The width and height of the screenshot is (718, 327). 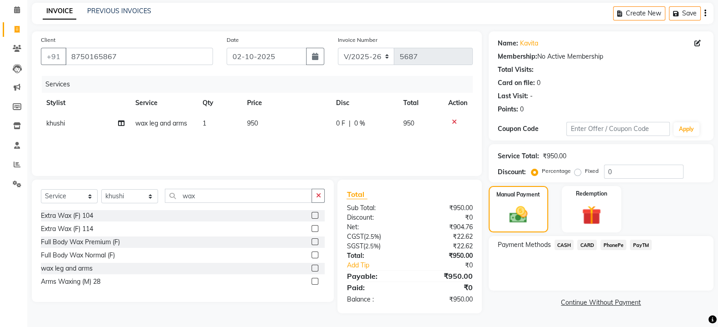 I want to click on input: Enter Offer / Coupon Code, so click(x=618, y=129).